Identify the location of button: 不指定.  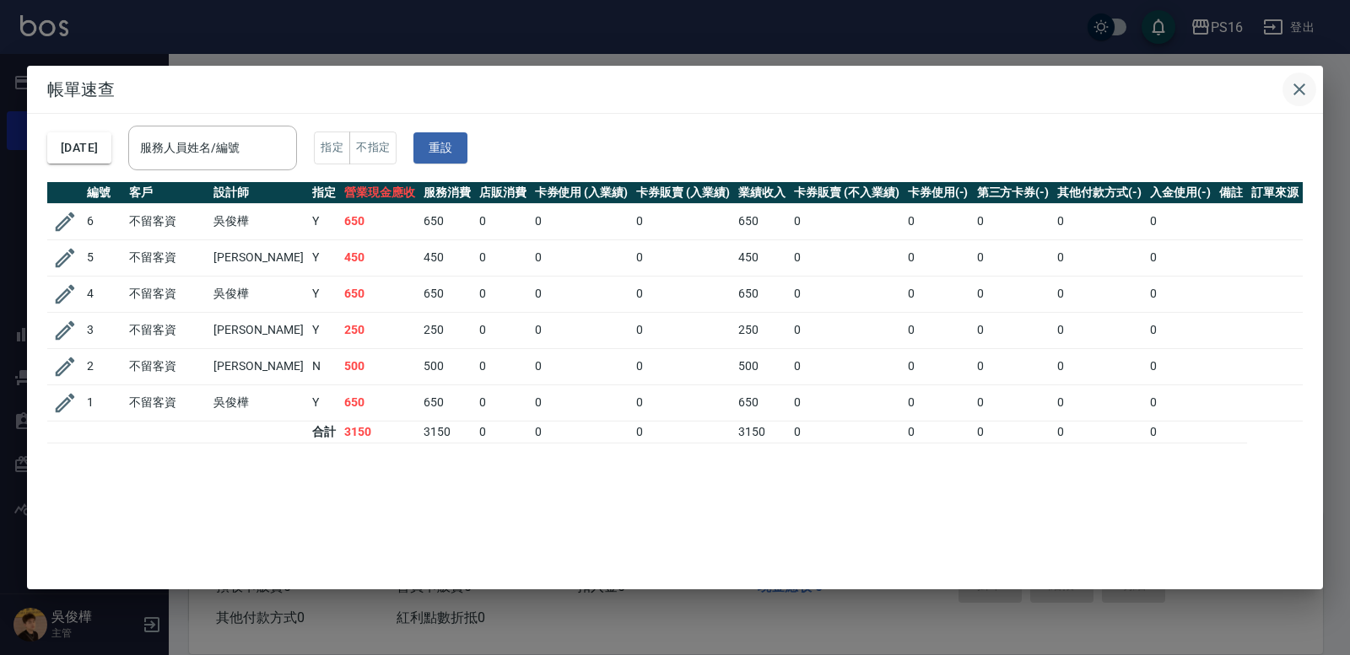
(373, 148).